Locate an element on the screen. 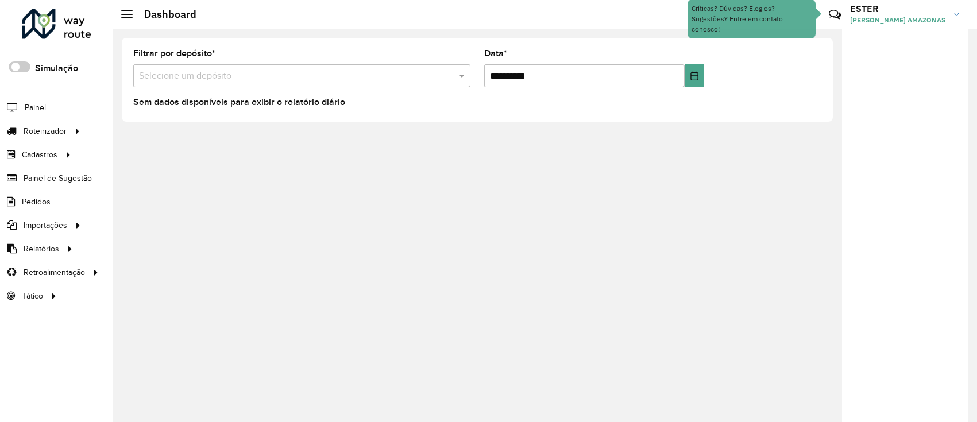  span: Roteirizador is located at coordinates (45, 131).